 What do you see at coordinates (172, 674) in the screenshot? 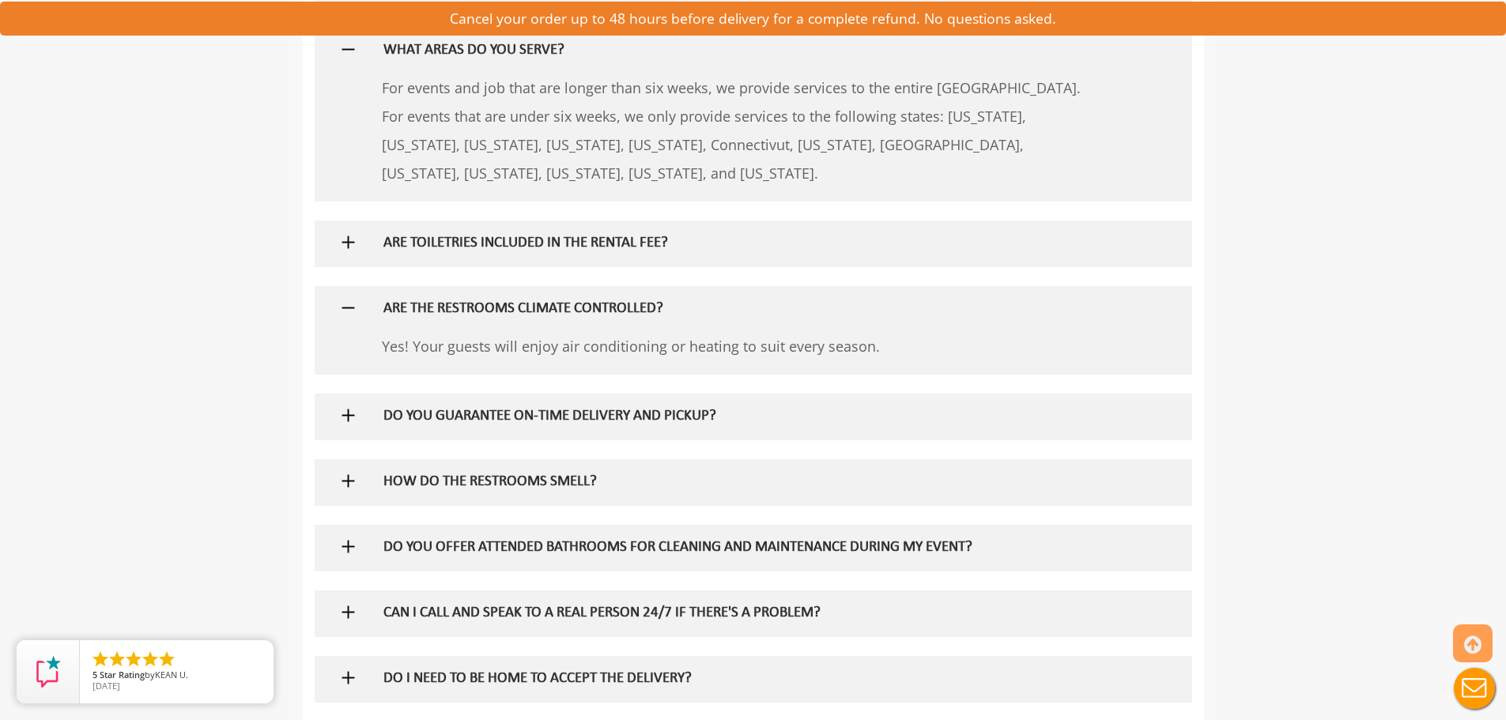
I see `span: KEAN U.` at bounding box center [172, 674].